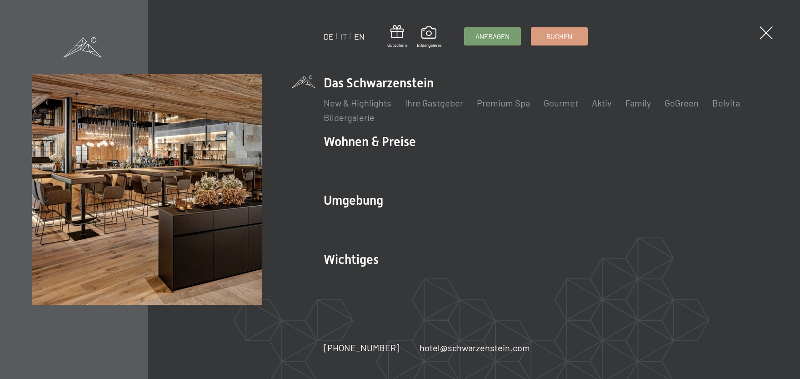  Describe the element at coordinates (638, 103) in the screenshot. I see `a: Family` at that location.